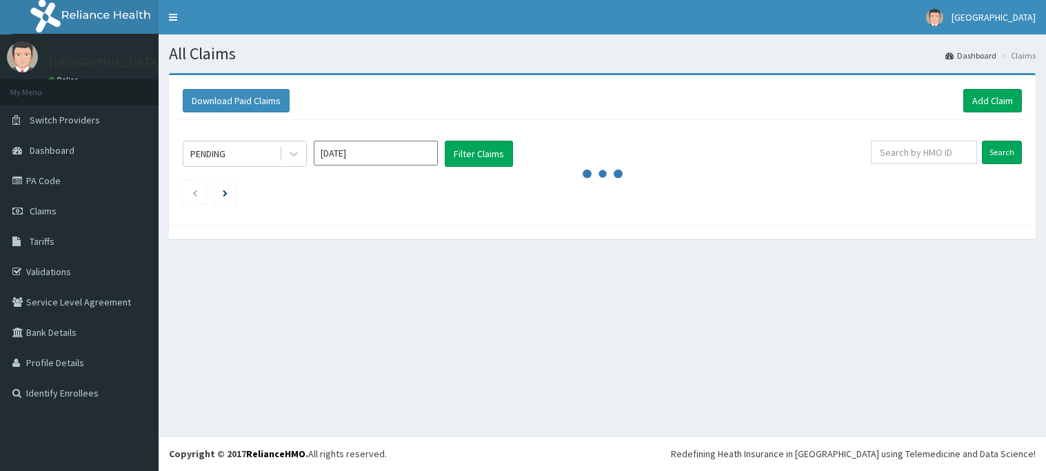  What do you see at coordinates (52, 150) in the screenshot?
I see `span: Dashboard` at bounding box center [52, 150].